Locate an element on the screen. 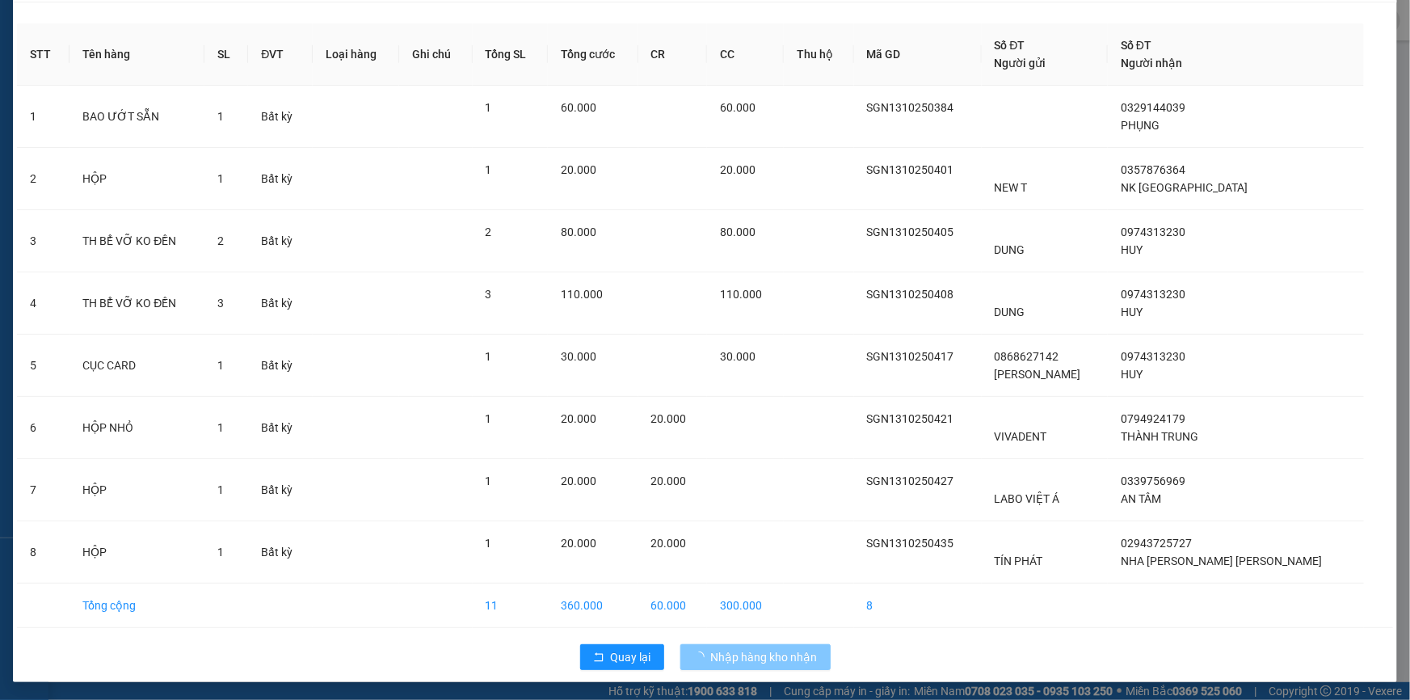  span: Số ĐT is located at coordinates (1010, 45).